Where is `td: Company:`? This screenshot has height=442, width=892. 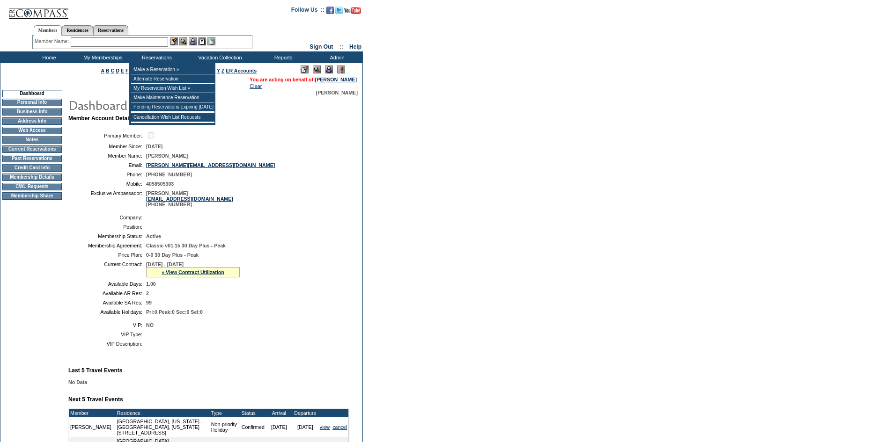
td: Company: is located at coordinates (107, 218).